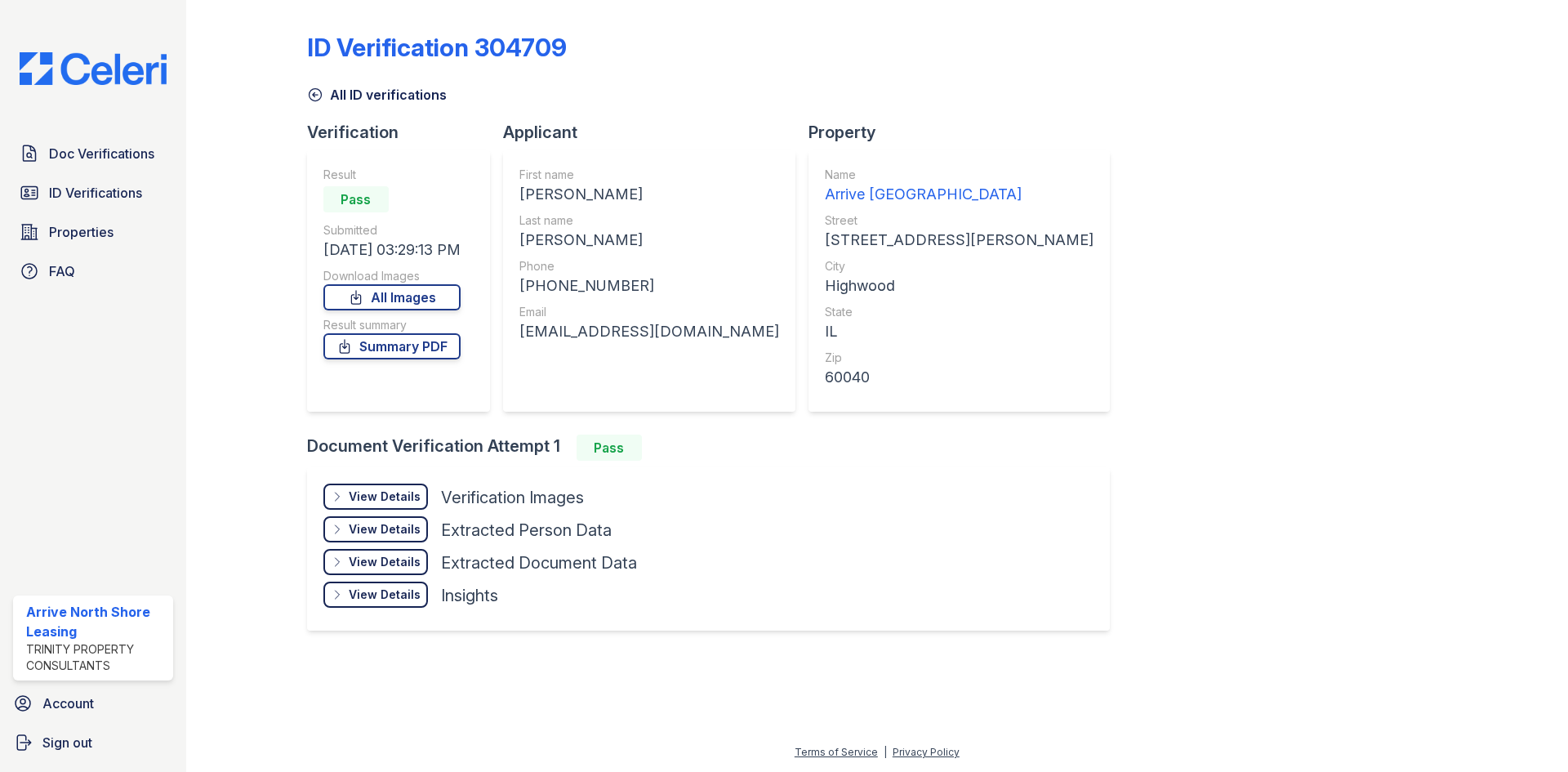 The height and width of the screenshot is (772, 1568). I want to click on a: ID Verifications, so click(93, 193).